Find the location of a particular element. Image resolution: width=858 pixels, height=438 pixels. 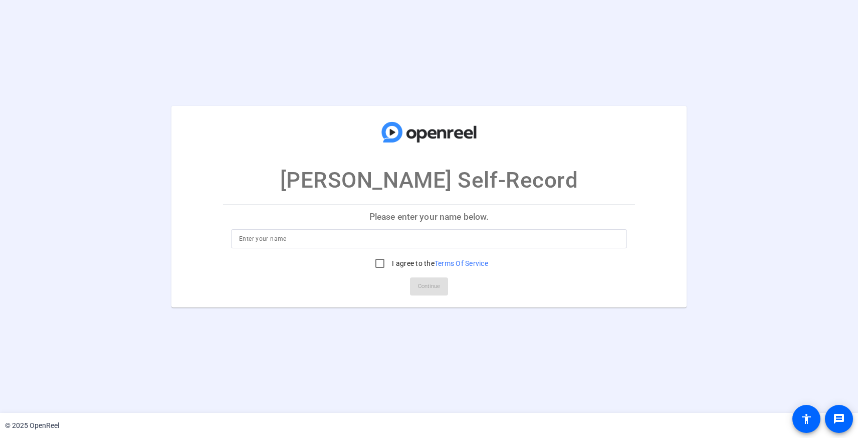

img: company-logo is located at coordinates (429, 132).